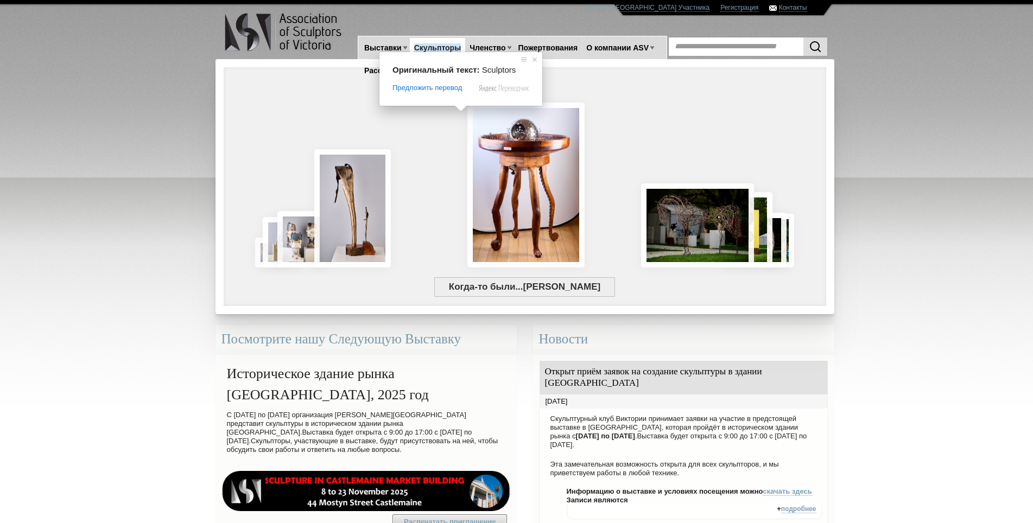 This screenshot has height=523, width=1033. What do you see at coordinates (342, 339) in the screenshot?
I see `ya-tr-span: Посмотрите нашу Следующую Выставку` at bounding box center [342, 339].